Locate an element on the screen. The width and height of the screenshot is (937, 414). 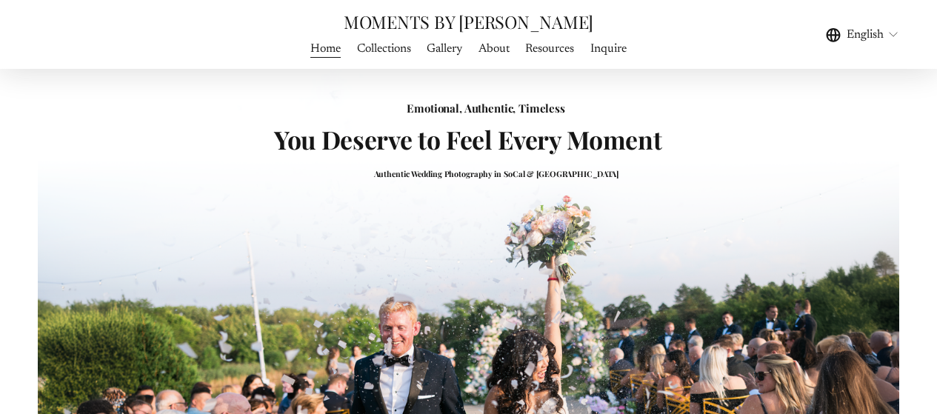
a: About is located at coordinates (494, 48).